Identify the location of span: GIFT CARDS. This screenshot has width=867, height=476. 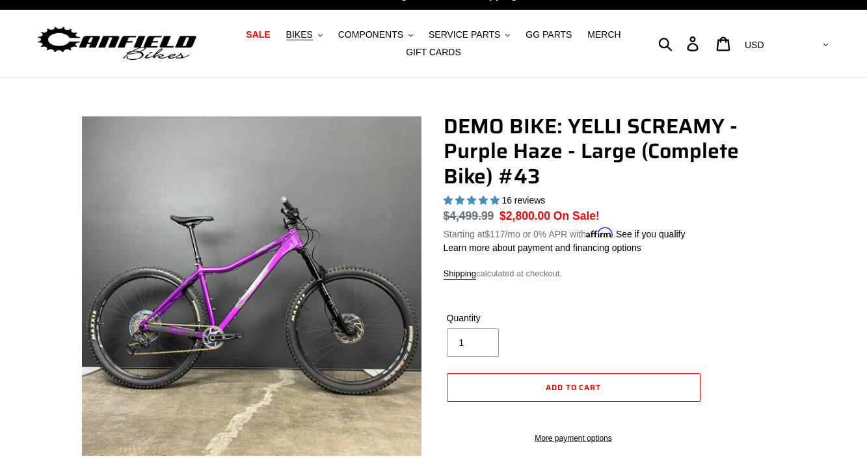
(433, 52).